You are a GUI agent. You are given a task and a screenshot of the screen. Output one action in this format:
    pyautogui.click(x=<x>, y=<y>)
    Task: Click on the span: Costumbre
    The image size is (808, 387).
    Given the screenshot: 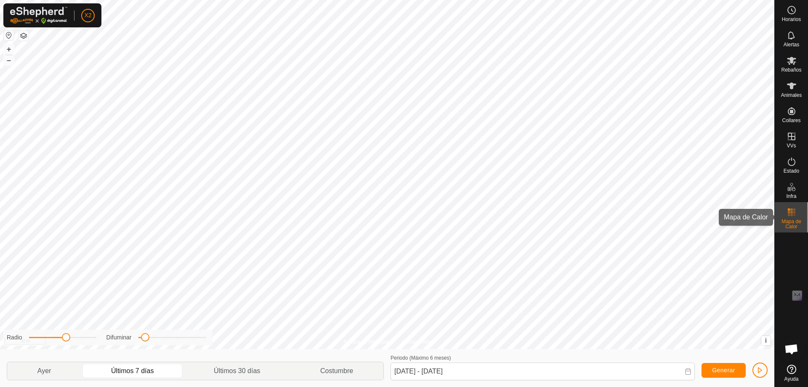 What is the action you would take?
    pyautogui.click(x=337, y=371)
    